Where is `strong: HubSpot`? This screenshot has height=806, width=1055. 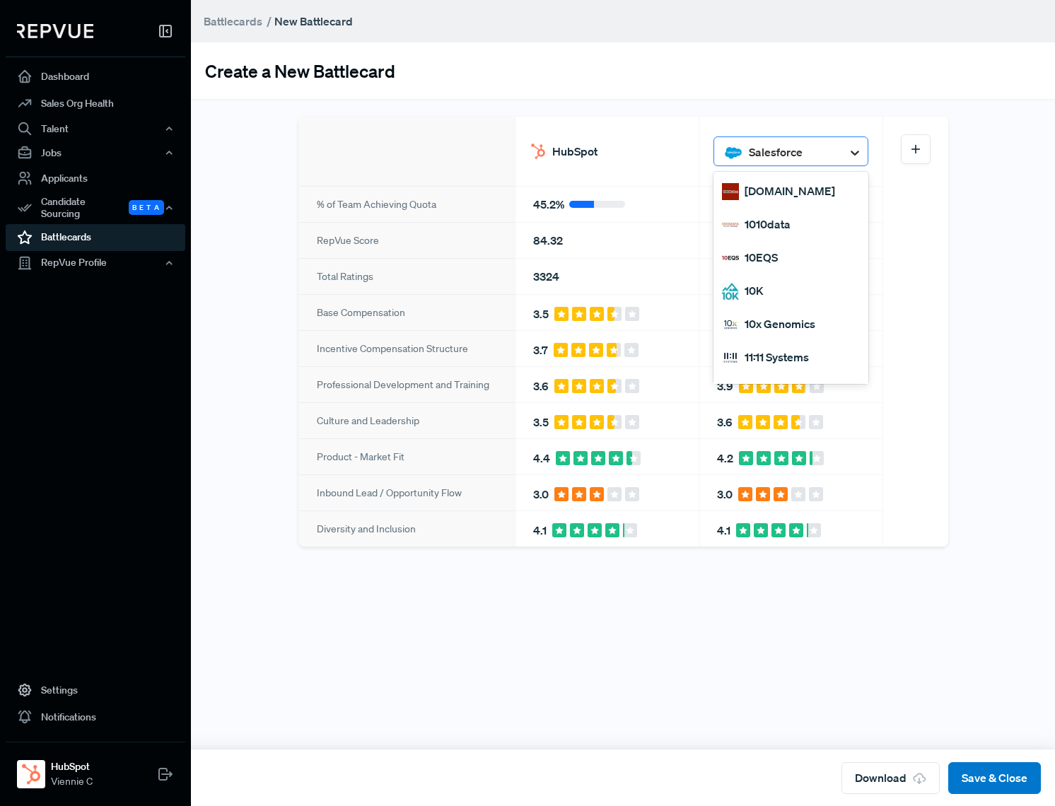
strong: HubSpot is located at coordinates (71, 766).